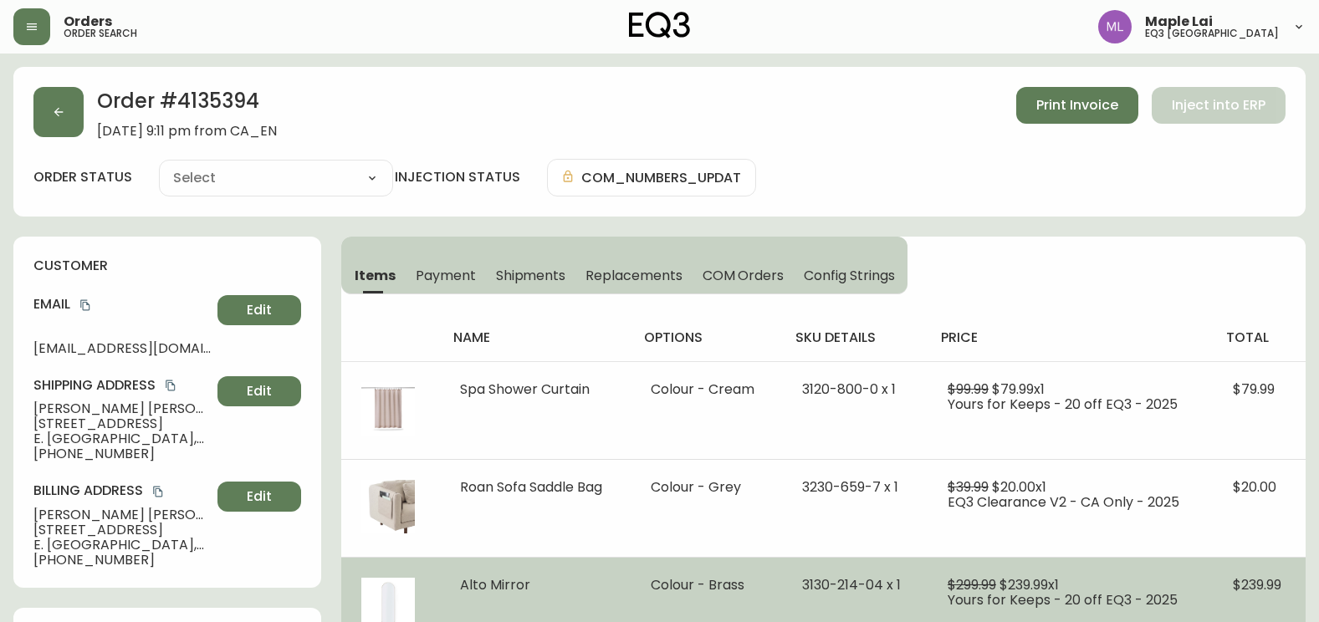 The height and width of the screenshot is (622, 1319). Describe the element at coordinates (1029, 585) in the screenshot. I see `span: $239.99 x 1` at that location.